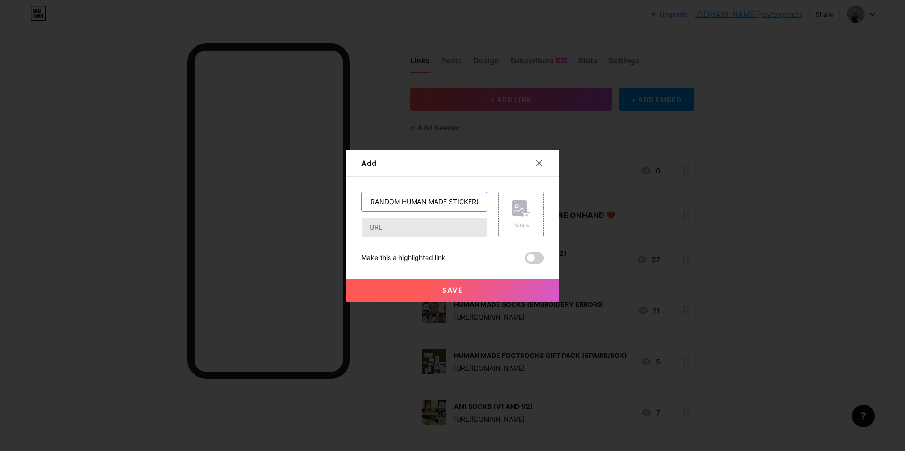 This screenshot has width=905, height=451. I want to click on div: Picture, so click(521, 225).